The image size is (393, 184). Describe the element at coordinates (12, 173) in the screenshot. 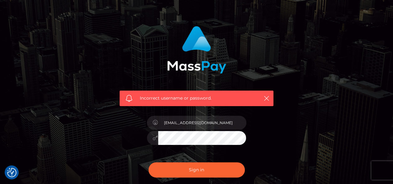

I see `img: Revisit consent button` at that location.